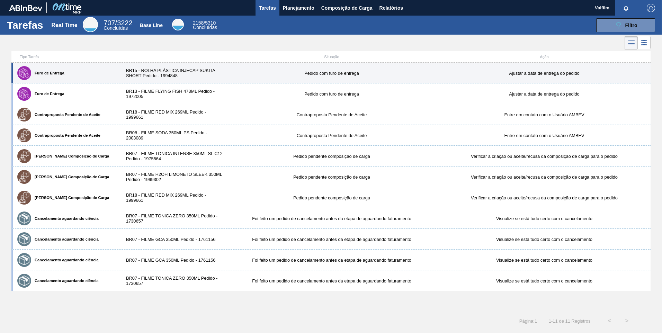 This screenshot has width=662, height=333. Describe the element at coordinates (625, 25) in the screenshot. I see `button: Filtro` at that location.